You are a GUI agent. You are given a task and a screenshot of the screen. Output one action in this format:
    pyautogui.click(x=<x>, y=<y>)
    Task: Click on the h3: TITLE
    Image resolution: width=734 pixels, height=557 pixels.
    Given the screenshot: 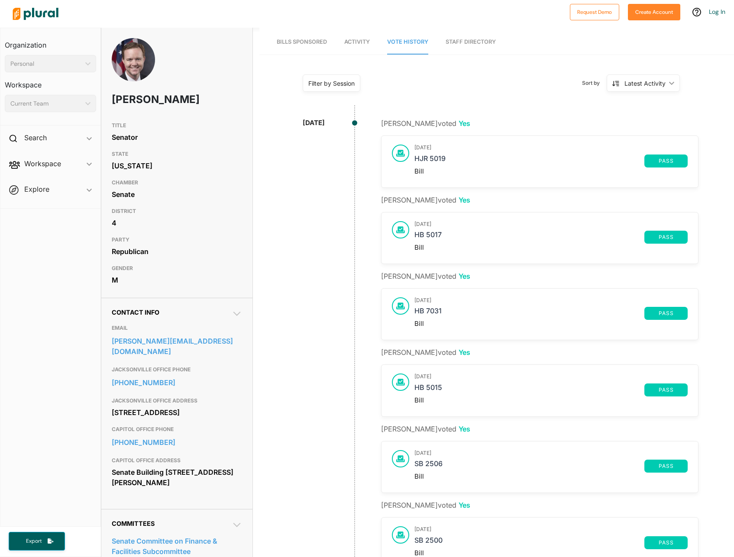 What is the action you would take?
    pyautogui.click(x=177, y=126)
    